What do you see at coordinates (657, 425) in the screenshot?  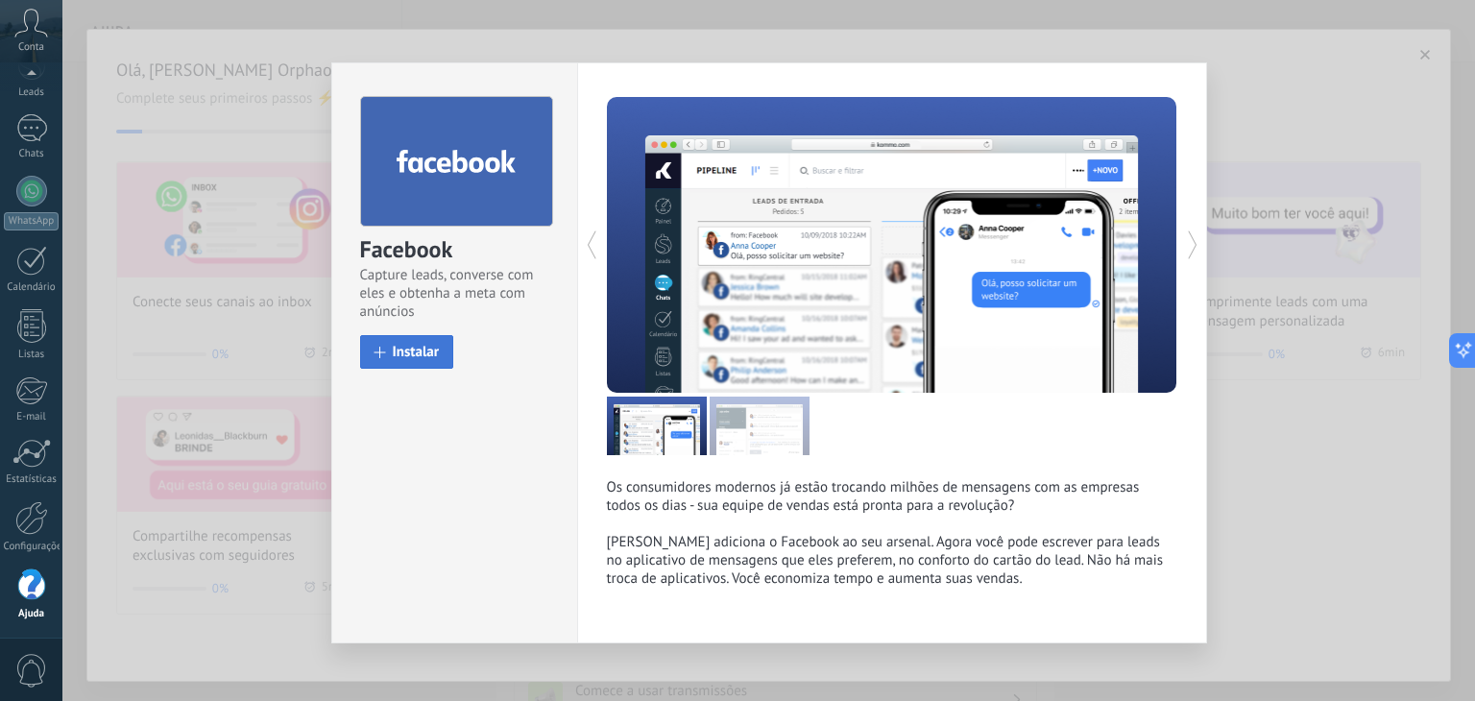 I see `img: kommo_facebook_tour_1_pt.png` at bounding box center [657, 425].